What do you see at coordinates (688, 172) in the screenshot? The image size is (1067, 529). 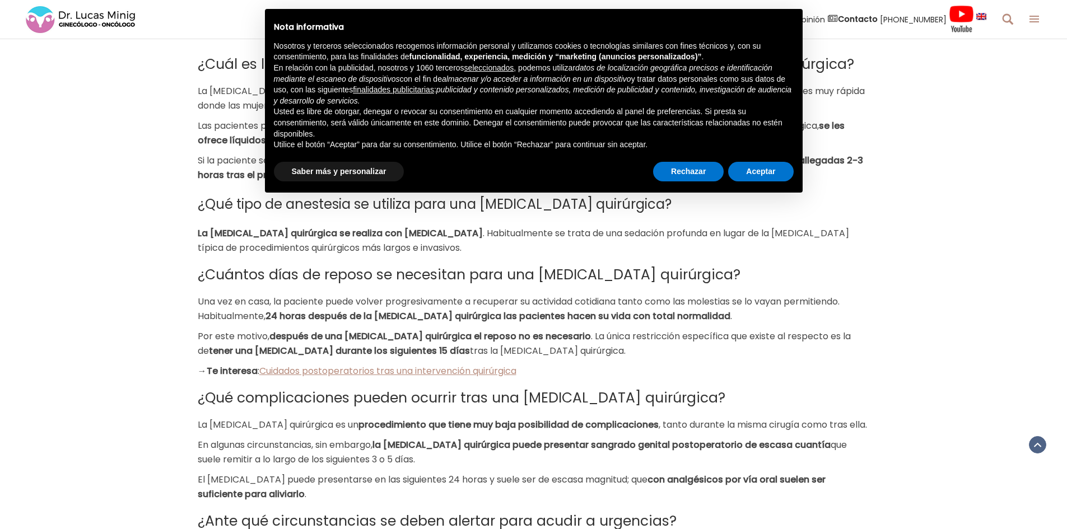 I see `button: Rechazar` at bounding box center [688, 172].